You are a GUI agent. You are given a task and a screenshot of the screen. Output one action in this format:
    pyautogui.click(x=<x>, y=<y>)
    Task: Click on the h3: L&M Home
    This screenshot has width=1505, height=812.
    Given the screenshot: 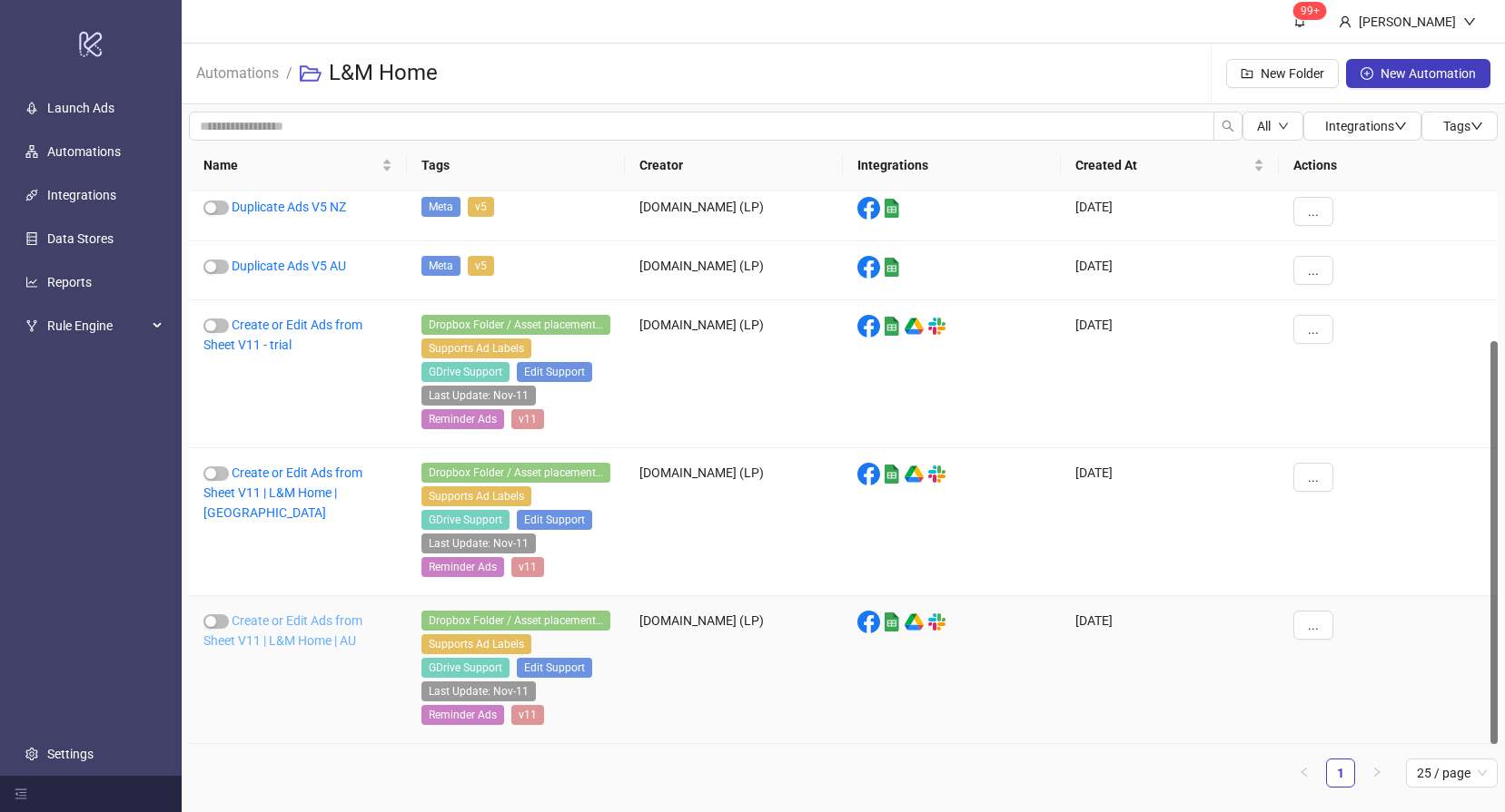 What is the action you would take?
    pyautogui.click(x=383, y=73)
    